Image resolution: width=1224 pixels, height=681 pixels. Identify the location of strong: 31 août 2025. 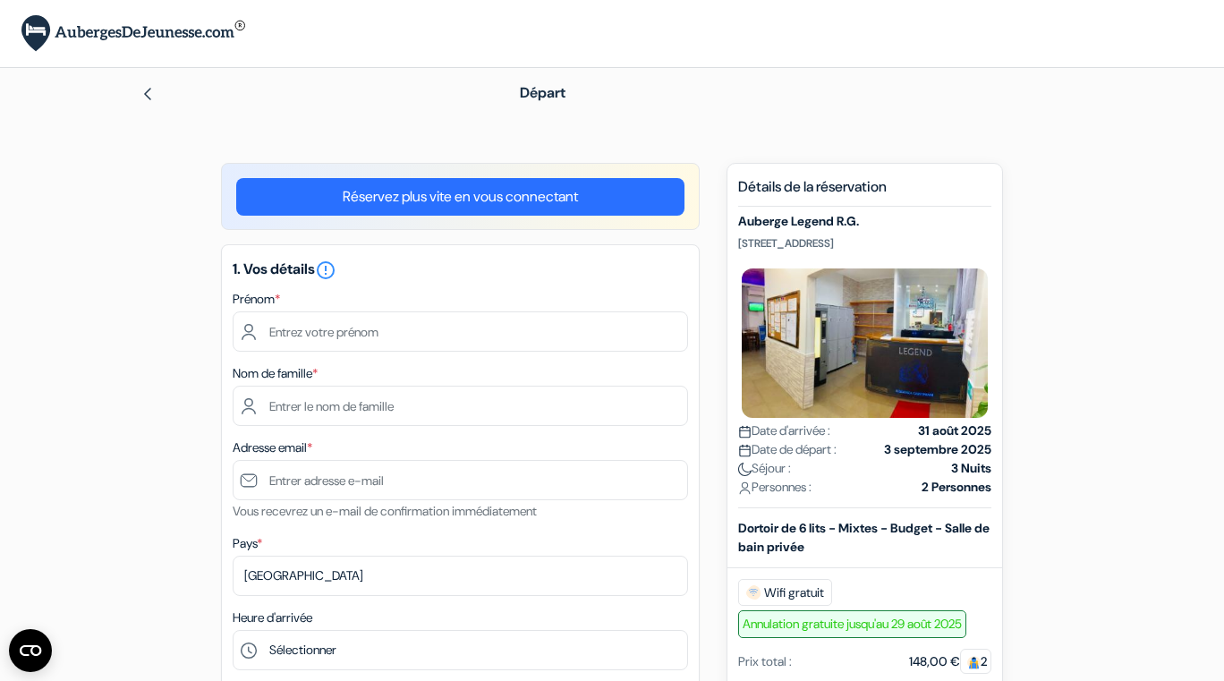
(954, 430).